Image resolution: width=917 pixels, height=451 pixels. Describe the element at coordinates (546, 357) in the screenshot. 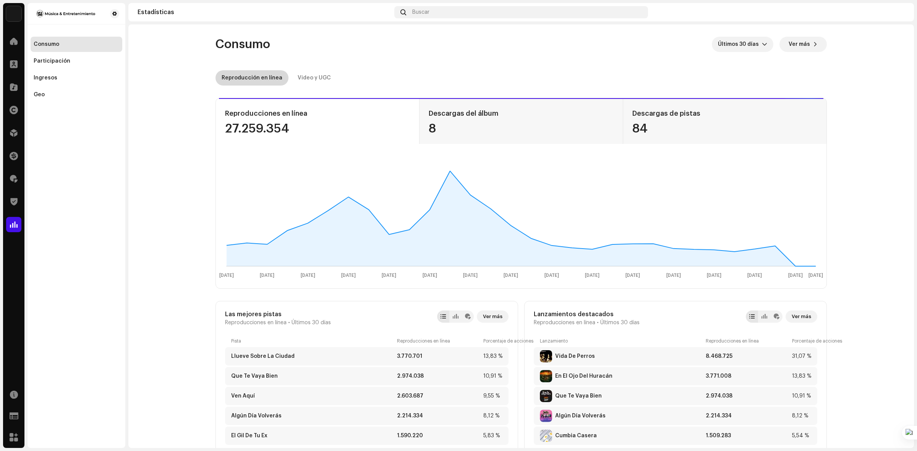

I see `img: 9E0F4993-EB9B-4BD8-A6CC-FC49294DA960` at that location.